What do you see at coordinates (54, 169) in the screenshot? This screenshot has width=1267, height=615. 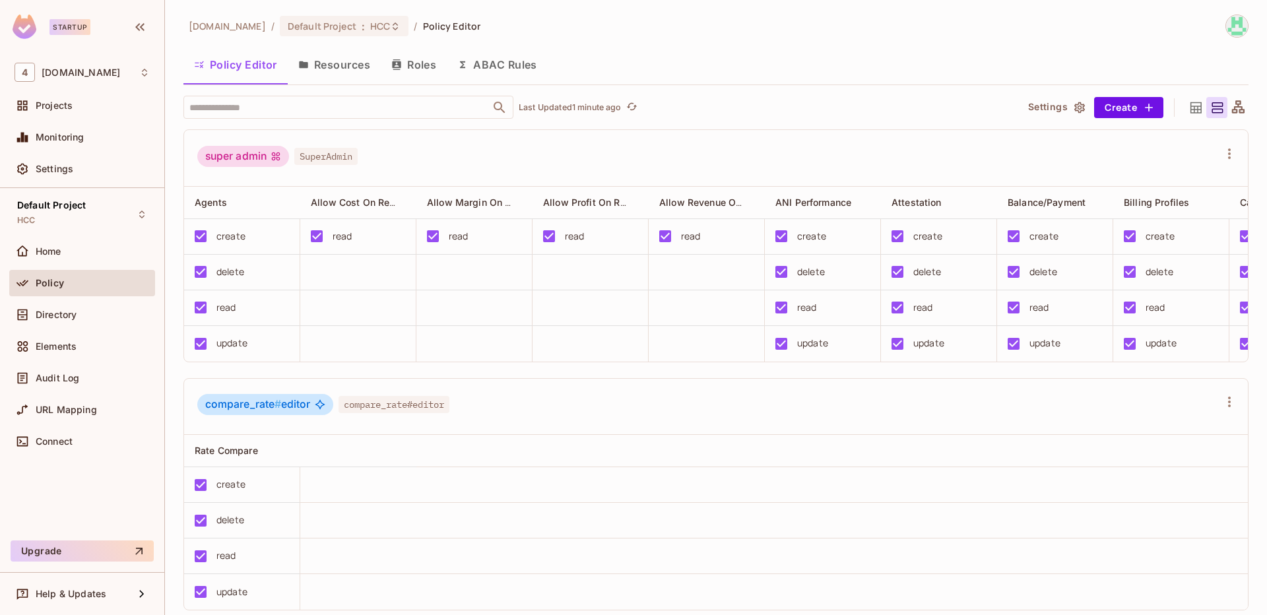 I see `span: Settings` at bounding box center [54, 169].